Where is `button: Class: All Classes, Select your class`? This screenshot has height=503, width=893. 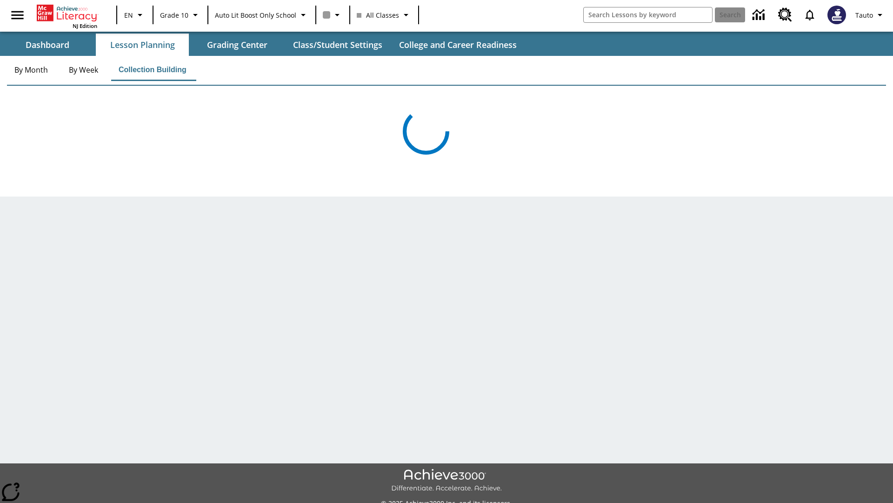 button: Class: All Classes, Select your class is located at coordinates (384, 15).